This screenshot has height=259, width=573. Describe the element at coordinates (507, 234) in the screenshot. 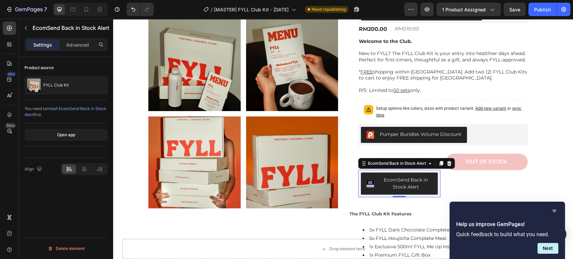

I see `p: Quick feedback to build what you need.` at that location.